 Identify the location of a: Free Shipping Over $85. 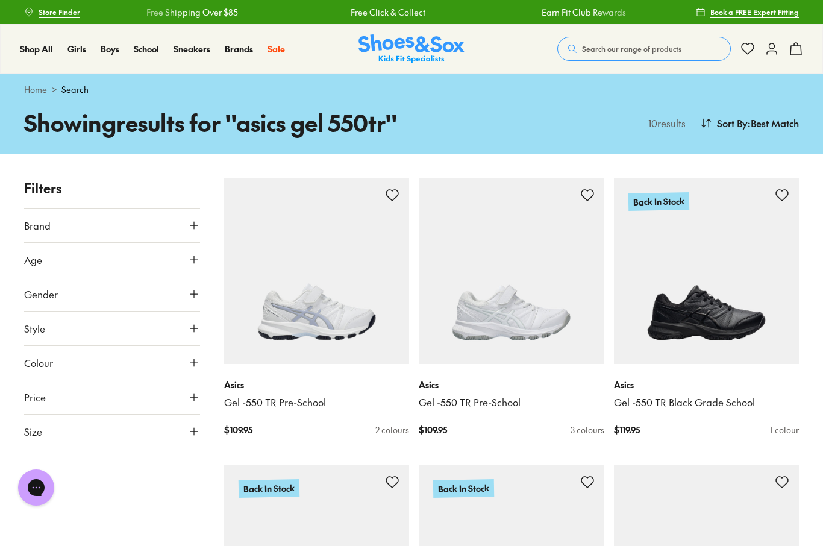
(192, 12).